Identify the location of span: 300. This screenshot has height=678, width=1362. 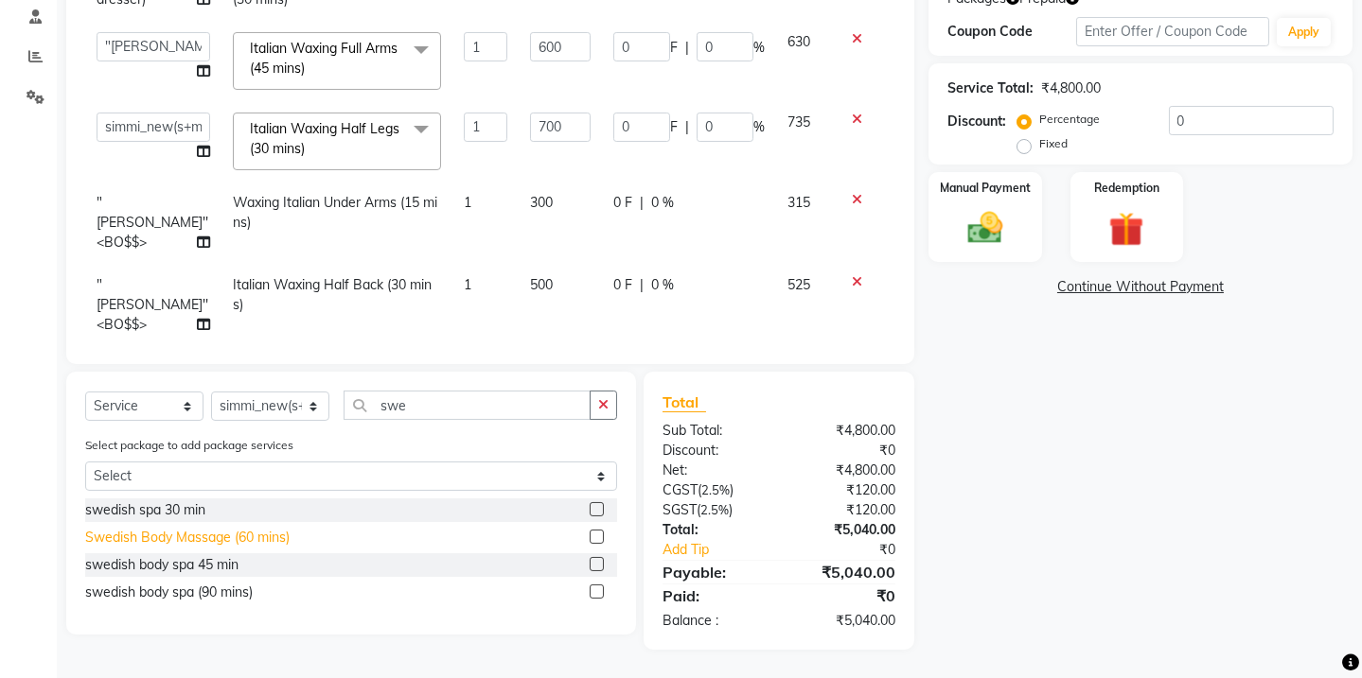
(541, 202).